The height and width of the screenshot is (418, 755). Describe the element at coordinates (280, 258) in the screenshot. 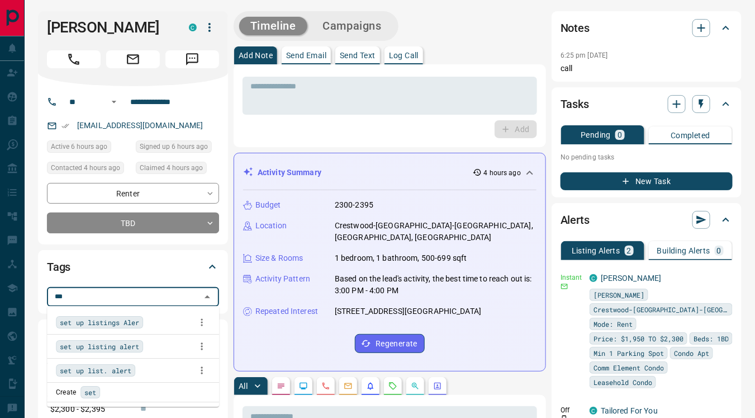

I see `p: Size & Rooms` at that location.